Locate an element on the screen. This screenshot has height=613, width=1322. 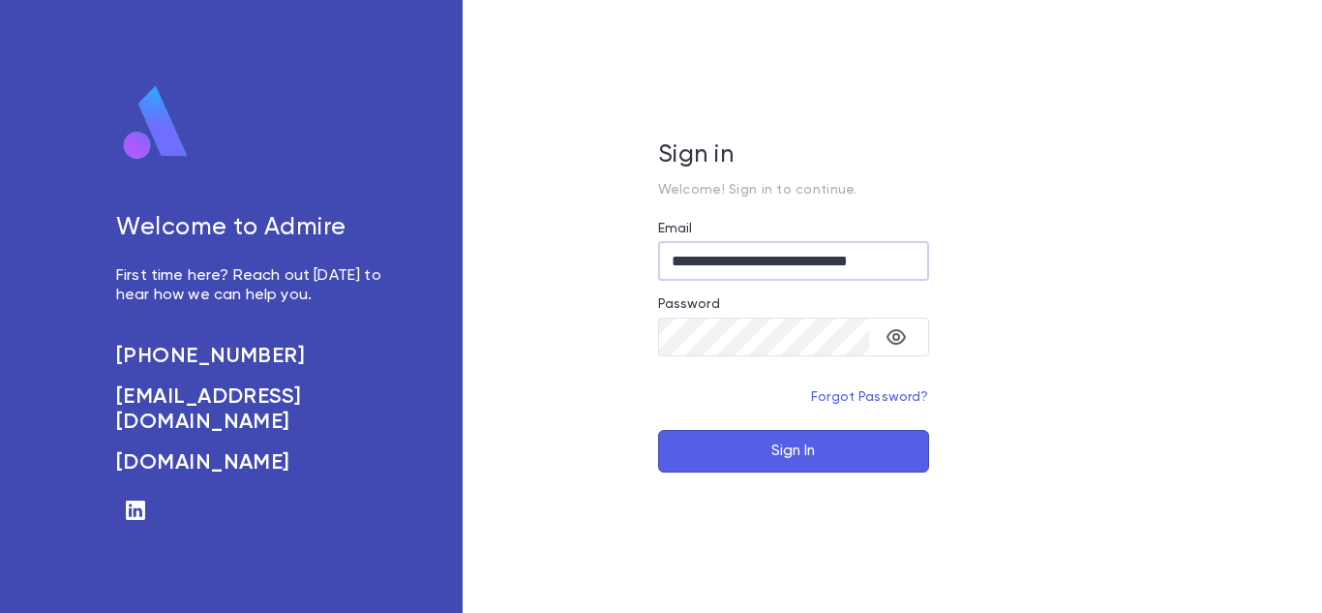
label: Password is located at coordinates (689, 304).